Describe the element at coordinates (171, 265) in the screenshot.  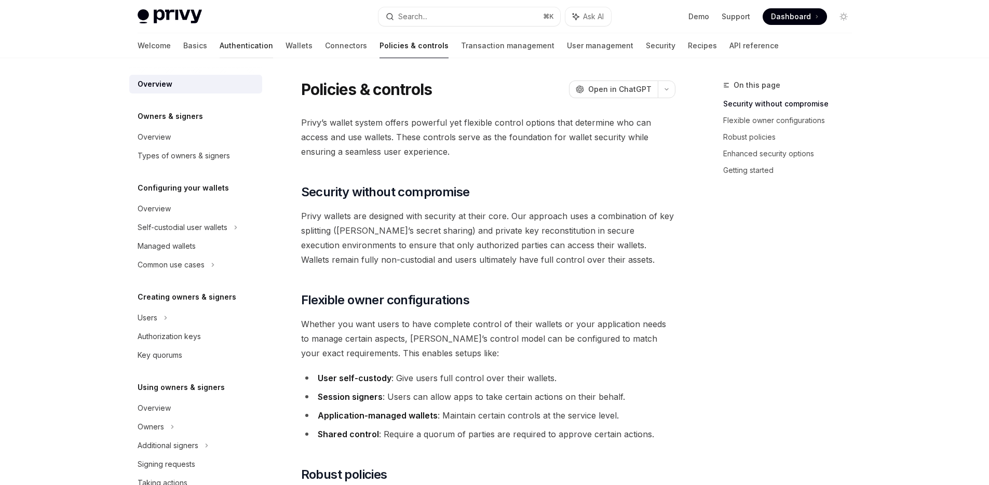
I see `div: Common use cases` at that location.